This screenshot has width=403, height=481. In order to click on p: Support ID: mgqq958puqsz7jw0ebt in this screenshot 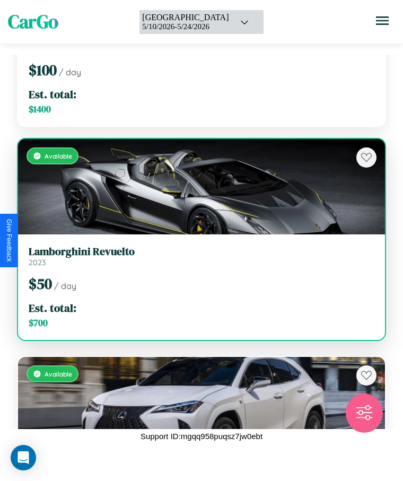, I will do `click(202, 436)`.